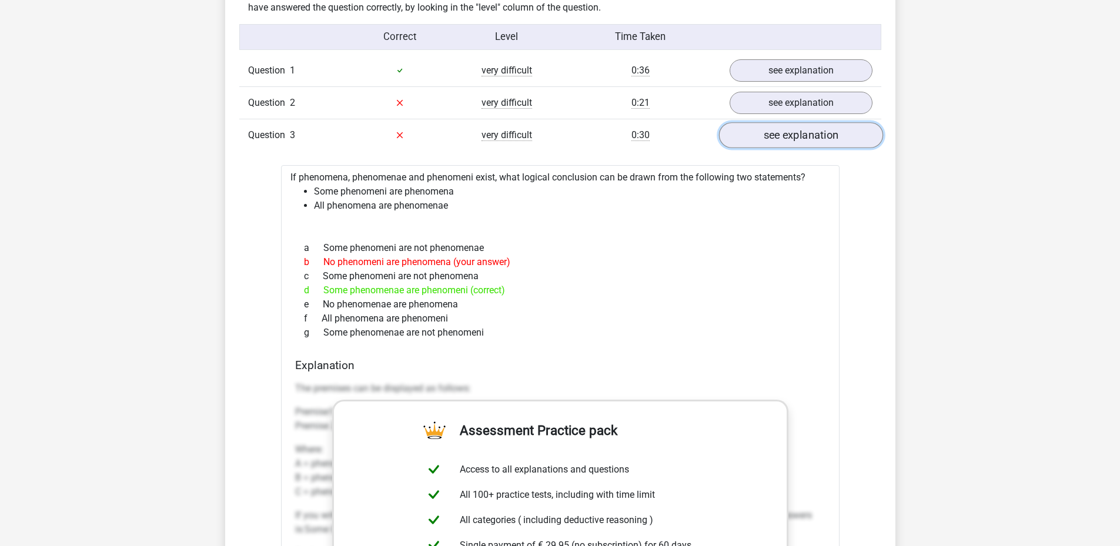 The width and height of the screenshot is (1120, 546). Describe the element at coordinates (640, 36) in the screenshot. I see `div: Time Taken` at that location.